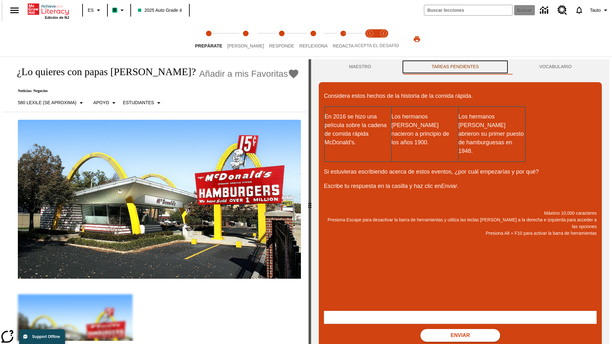 The image size is (612, 344). I want to click on button: Abrir el menú lateral, so click(14, 10).